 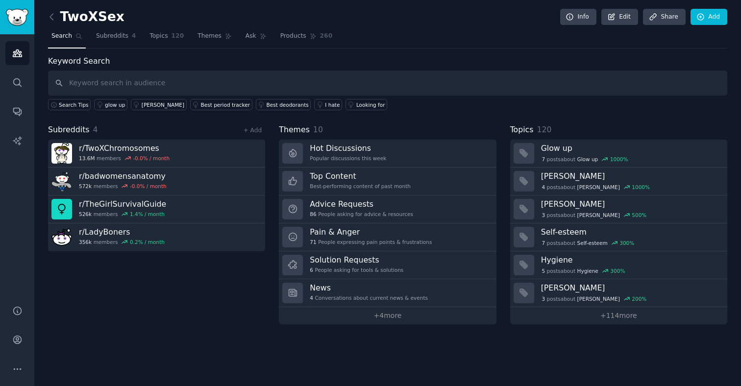 I want to click on span: 10, so click(x=318, y=129).